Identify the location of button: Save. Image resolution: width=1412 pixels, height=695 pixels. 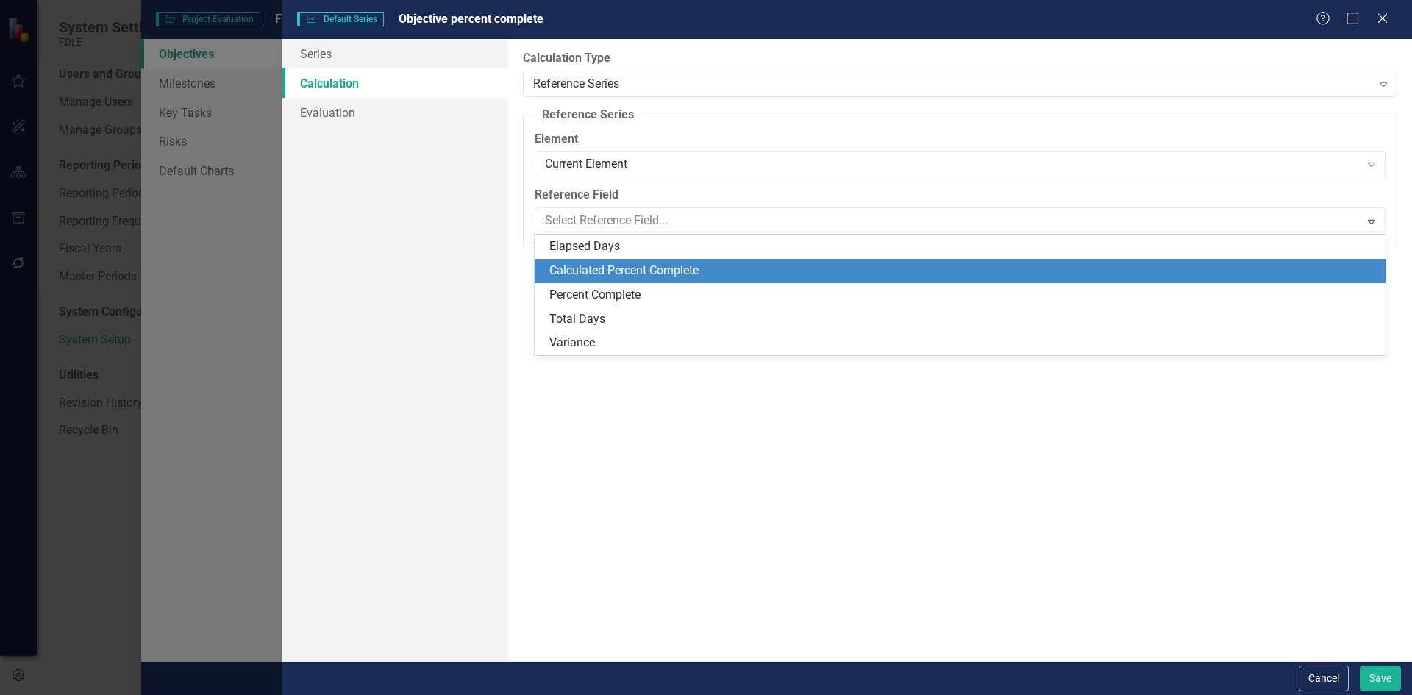
(1381, 678).